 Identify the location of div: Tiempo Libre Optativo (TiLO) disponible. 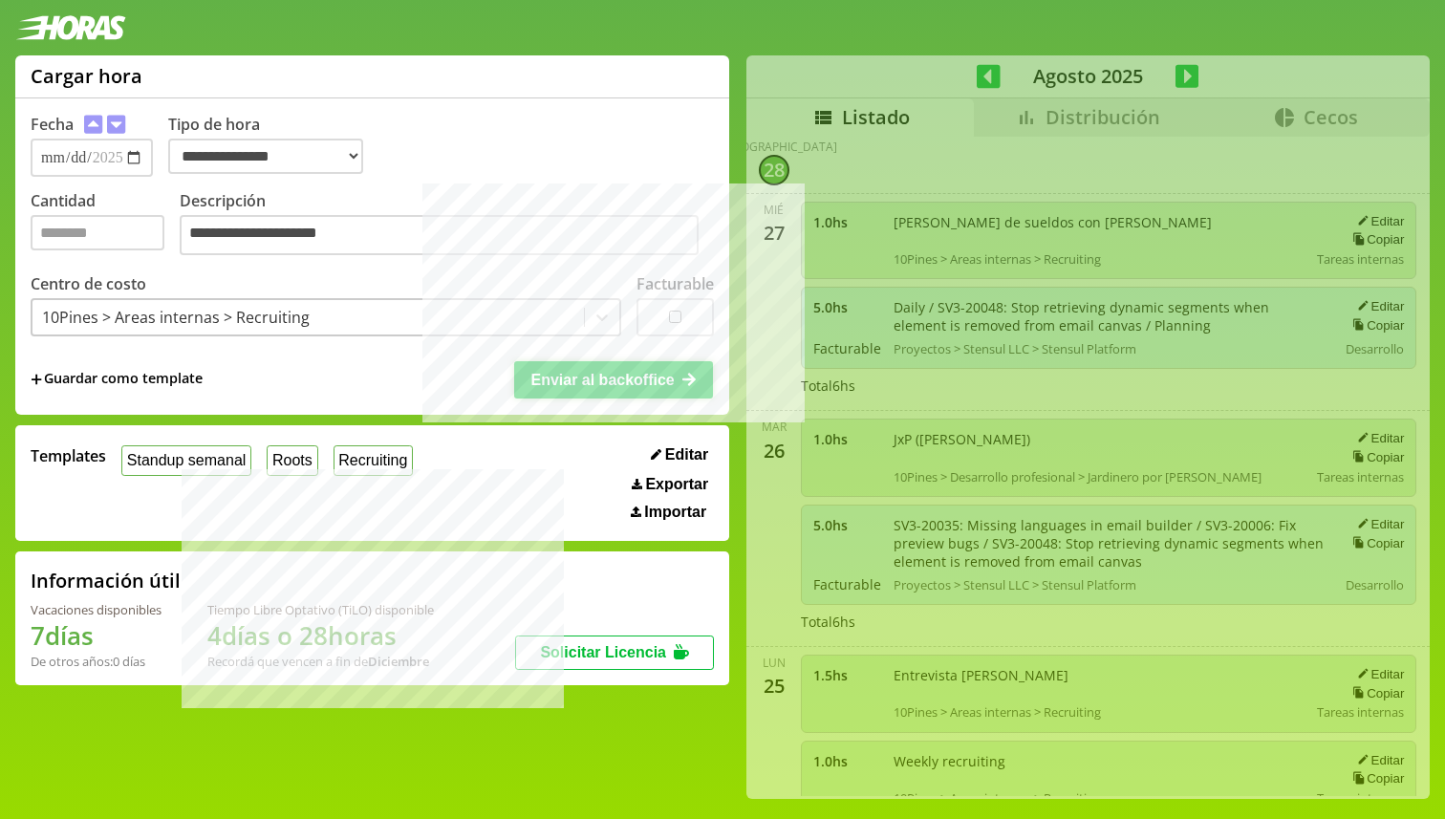
(320, 610).